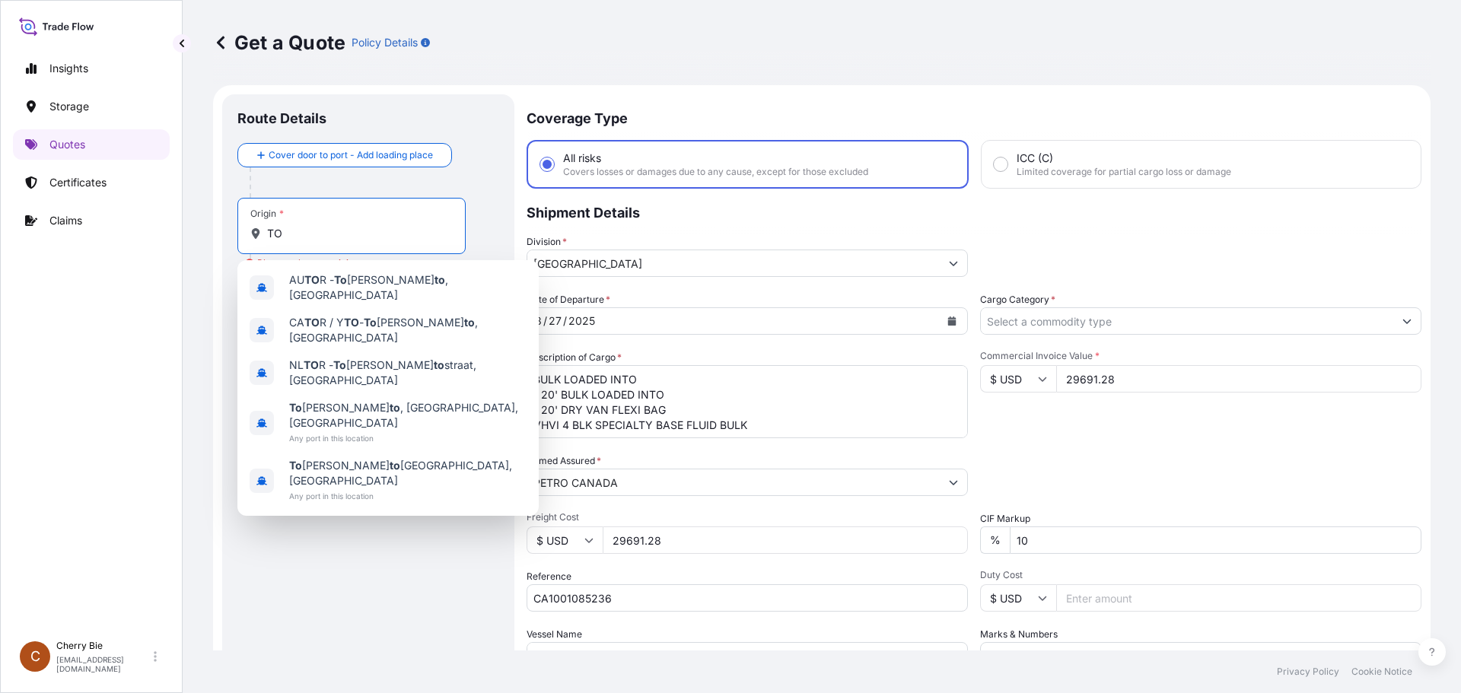  I want to click on input: Type to search division, so click(734, 263).